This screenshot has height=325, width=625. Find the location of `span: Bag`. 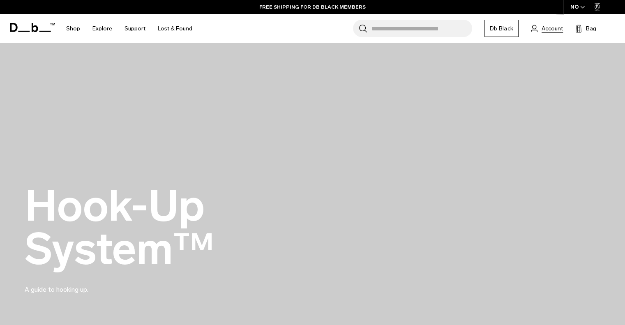

span: Bag is located at coordinates (591, 28).